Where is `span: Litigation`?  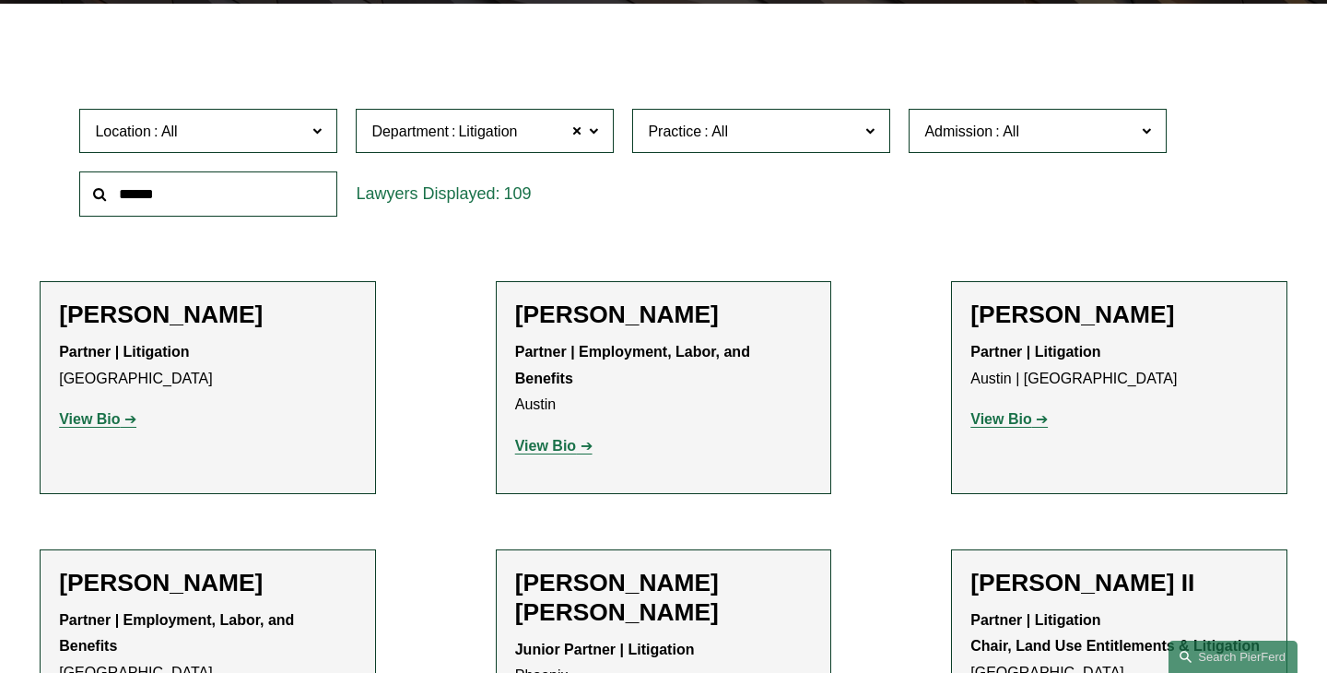 span: Litigation is located at coordinates (488, 132).